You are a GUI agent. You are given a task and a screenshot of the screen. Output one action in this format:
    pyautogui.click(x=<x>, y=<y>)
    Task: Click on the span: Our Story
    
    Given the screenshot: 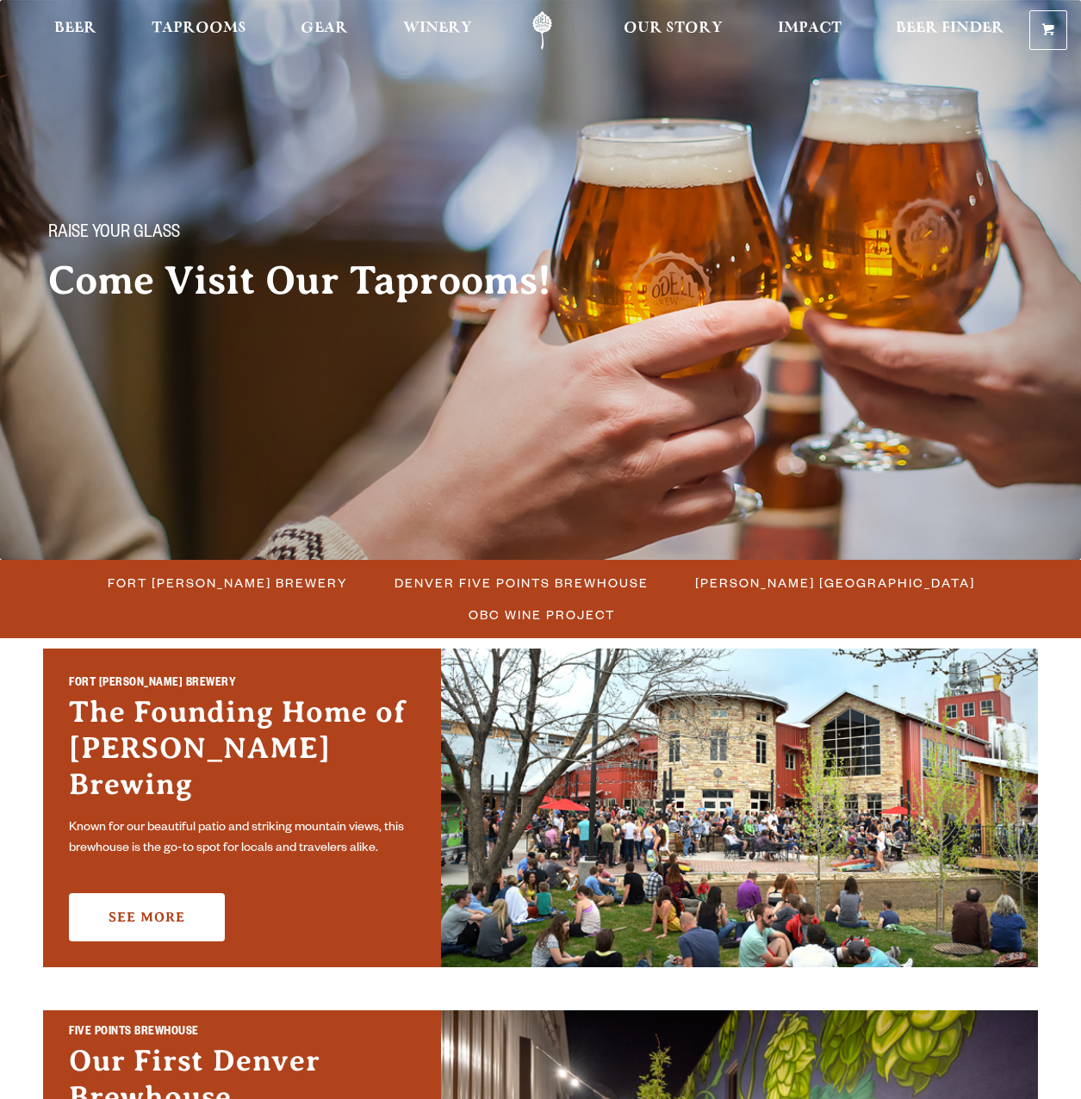 What is the action you would take?
    pyautogui.click(x=673, y=28)
    